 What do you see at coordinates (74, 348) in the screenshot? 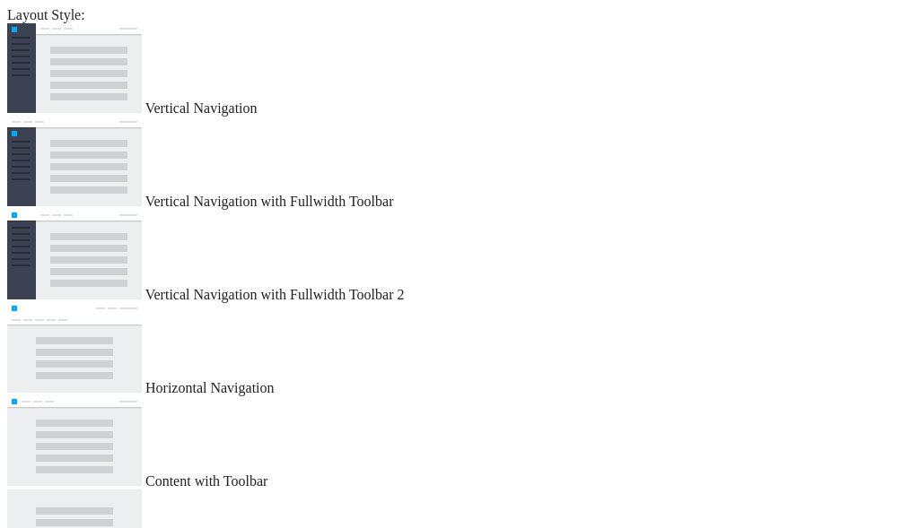
I see `img: horizontal-nav.jpg` at bounding box center [74, 348].